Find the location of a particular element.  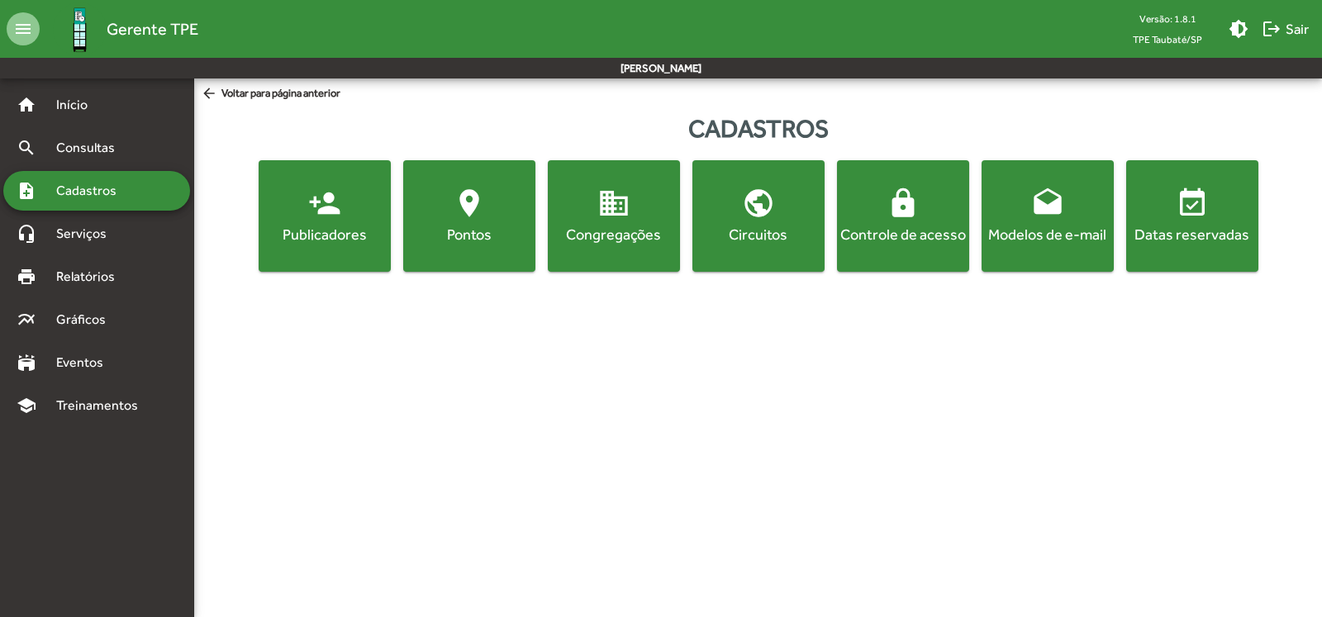

div: Versão: 1.8.1 is located at coordinates (1167, 18).